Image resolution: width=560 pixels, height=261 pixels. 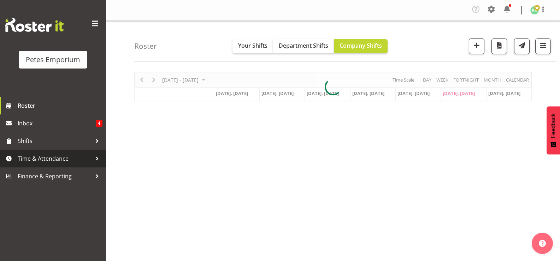 I want to click on img: ruth-robertson-taylor722.jpg, so click(x=534, y=10).